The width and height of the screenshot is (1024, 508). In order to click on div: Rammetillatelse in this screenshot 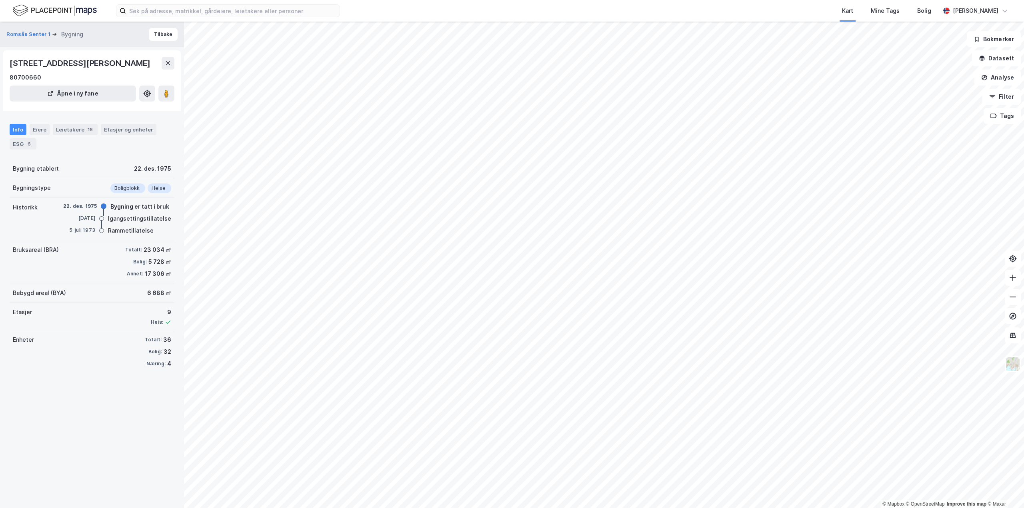, I will do `click(131, 231)`.